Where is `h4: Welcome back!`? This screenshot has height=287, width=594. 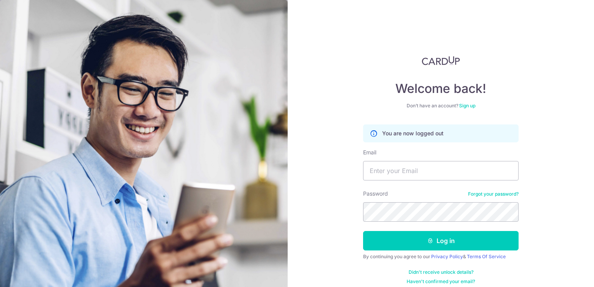
h4: Welcome back! is located at coordinates (441, 89).